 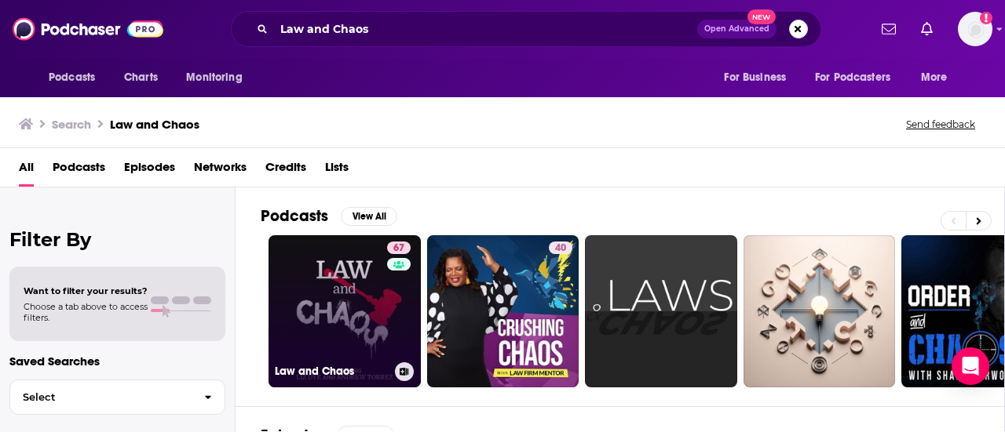 I want to click on a: Episodes, so click(x=149, y=170).